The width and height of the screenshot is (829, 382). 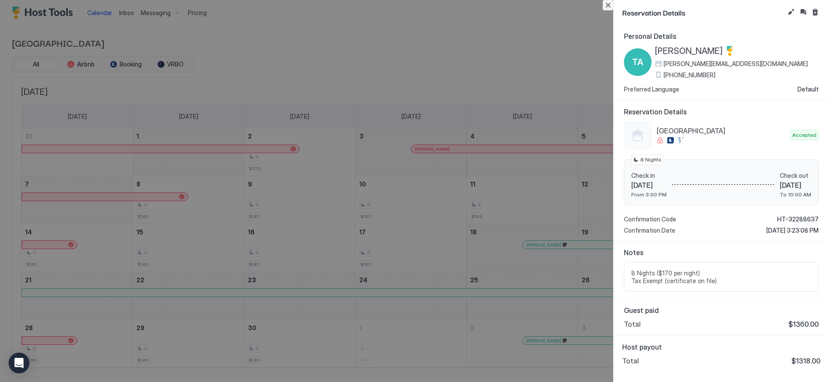 I want to click on span: From 3:00 PM, so click(x=649, y=194).